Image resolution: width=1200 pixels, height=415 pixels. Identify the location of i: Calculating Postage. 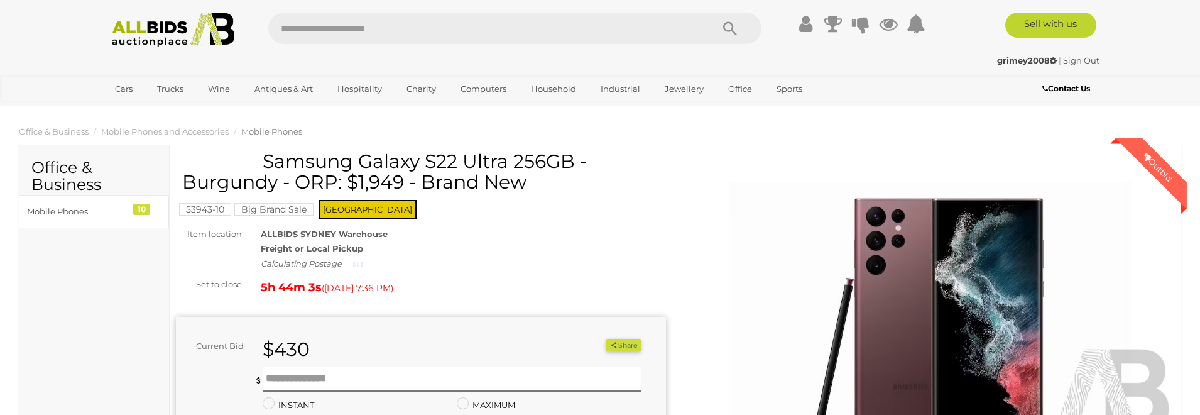
(301, 263).